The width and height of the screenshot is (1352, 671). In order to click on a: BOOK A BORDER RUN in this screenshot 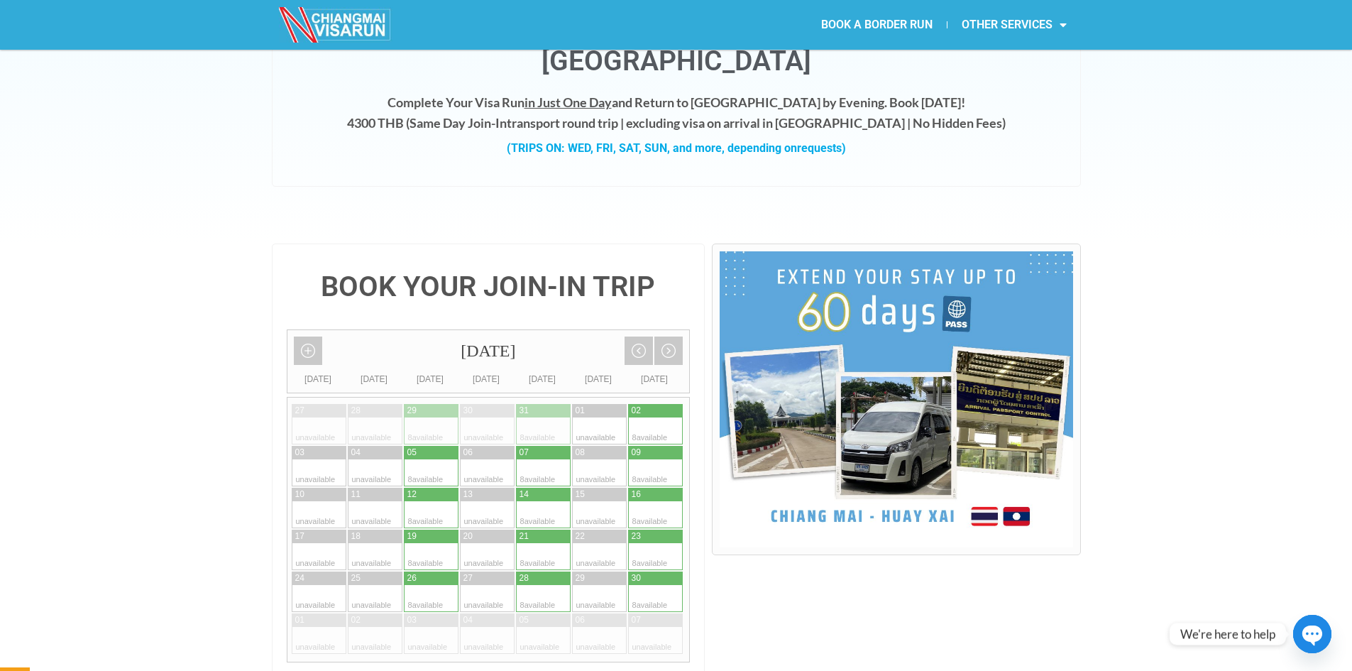, I will do `click(877, 25)`.